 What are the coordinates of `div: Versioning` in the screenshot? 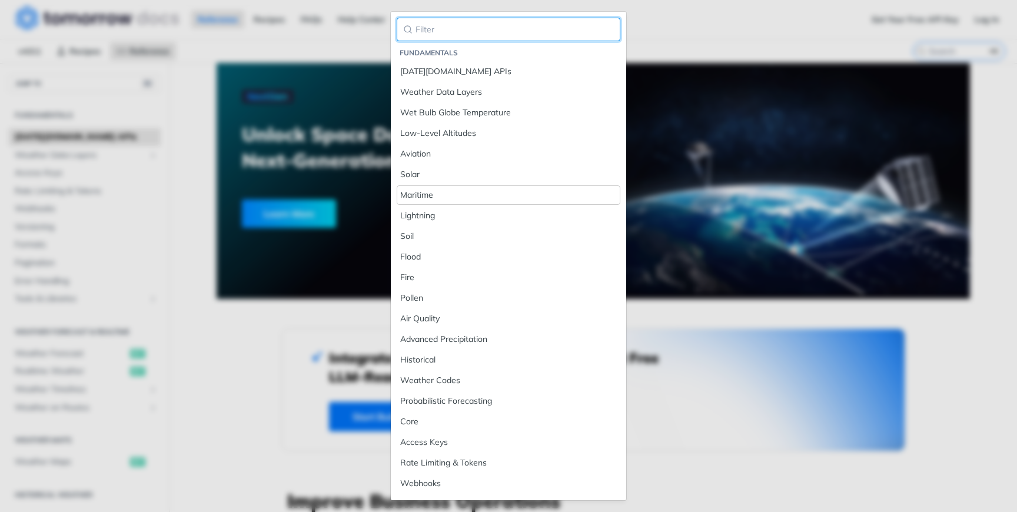 It's located at (509, 504).